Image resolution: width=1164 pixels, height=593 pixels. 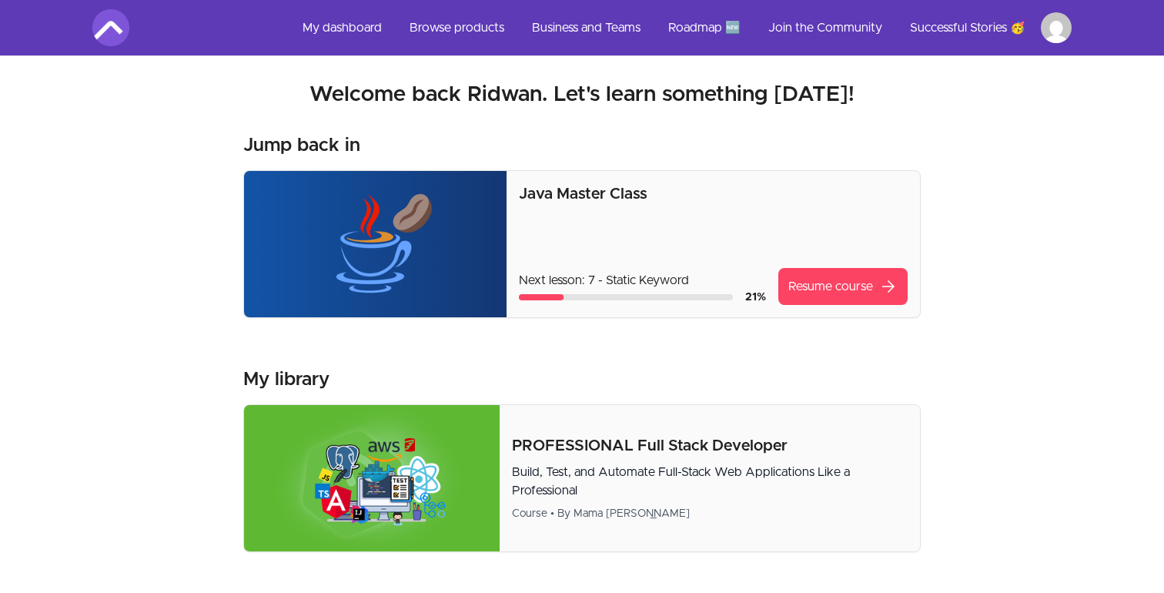 What do you see at coordinates (342, 28) in the screenshot?
I see `a: My dashboard` at bounding box center [342, 28].